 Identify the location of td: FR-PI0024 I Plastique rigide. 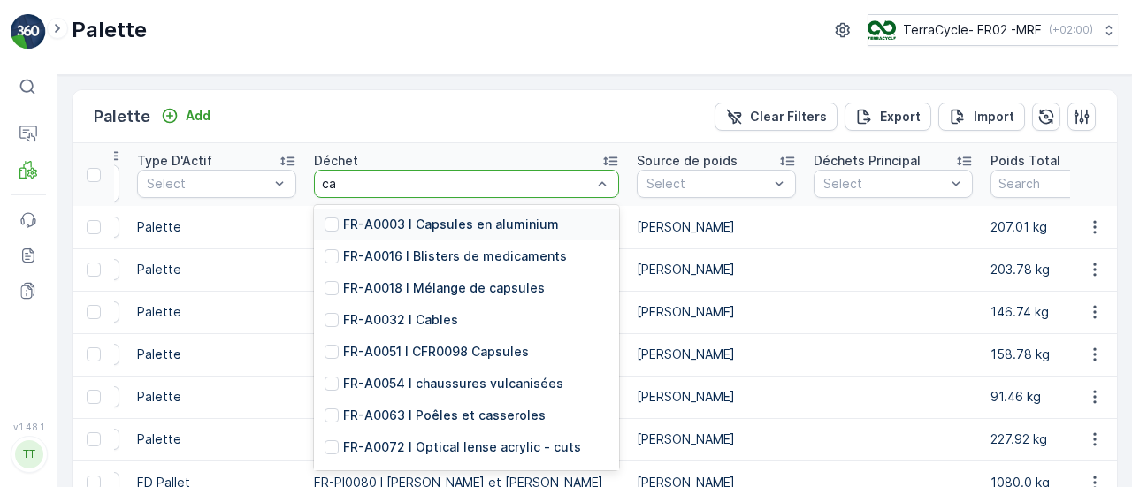
(466, 397).